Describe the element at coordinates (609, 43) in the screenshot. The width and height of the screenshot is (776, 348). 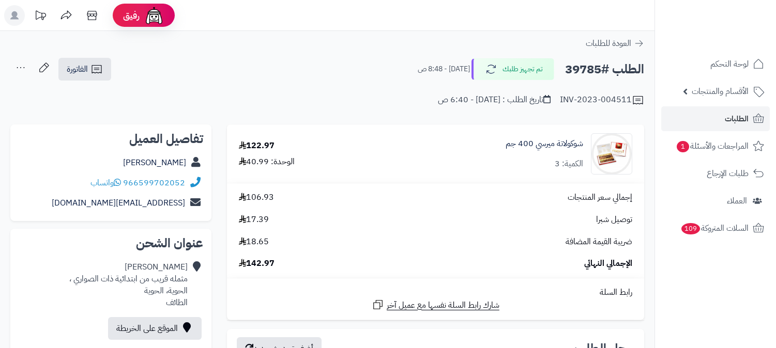
I see `span: العودة للطلبات` at that location.